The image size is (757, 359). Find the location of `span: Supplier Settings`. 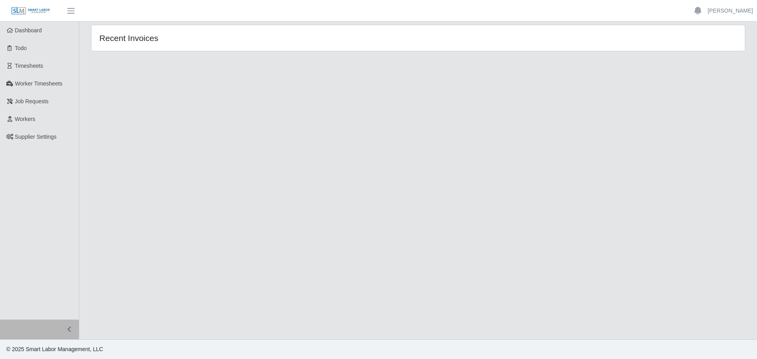

span: Supplier Settings is located at coordinates (36, 137).